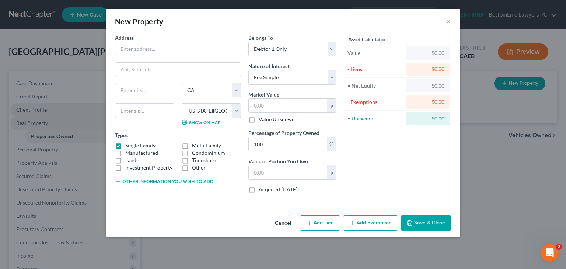 The width and height of the screenshot is (566, 269). I want to click on label: Multi Family, so click(207, 146).